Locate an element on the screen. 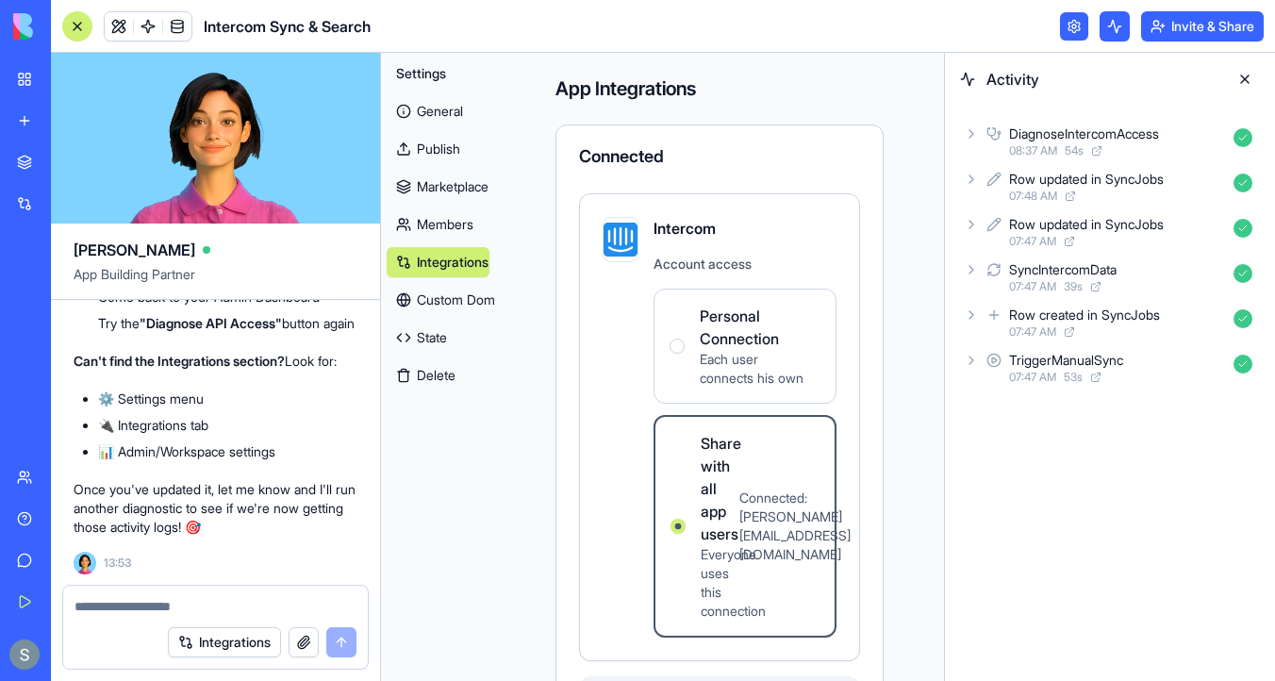 Image resolution: width=1275 pixels, height=681 pixels. a: Integrations is located at coordinates (437, 262).